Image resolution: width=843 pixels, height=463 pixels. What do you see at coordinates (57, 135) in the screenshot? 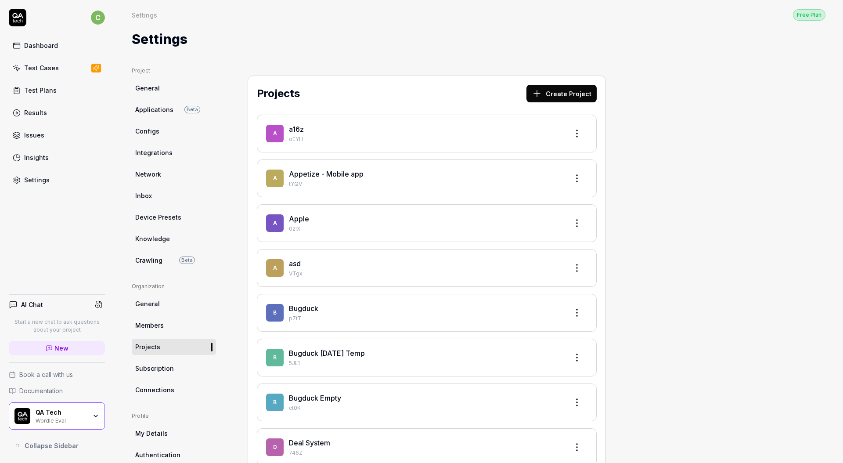
I see `a: Issues` at bounding box center [57, 135].